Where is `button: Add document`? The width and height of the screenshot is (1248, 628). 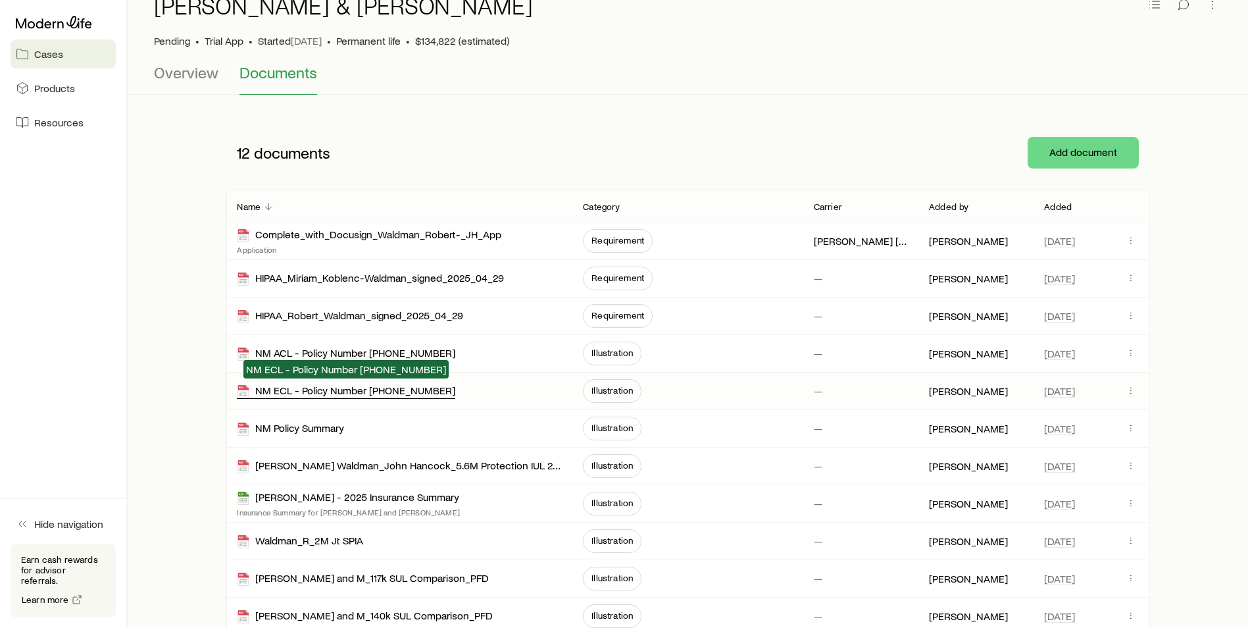
button: Add document is located at coordinates (1083, 153).